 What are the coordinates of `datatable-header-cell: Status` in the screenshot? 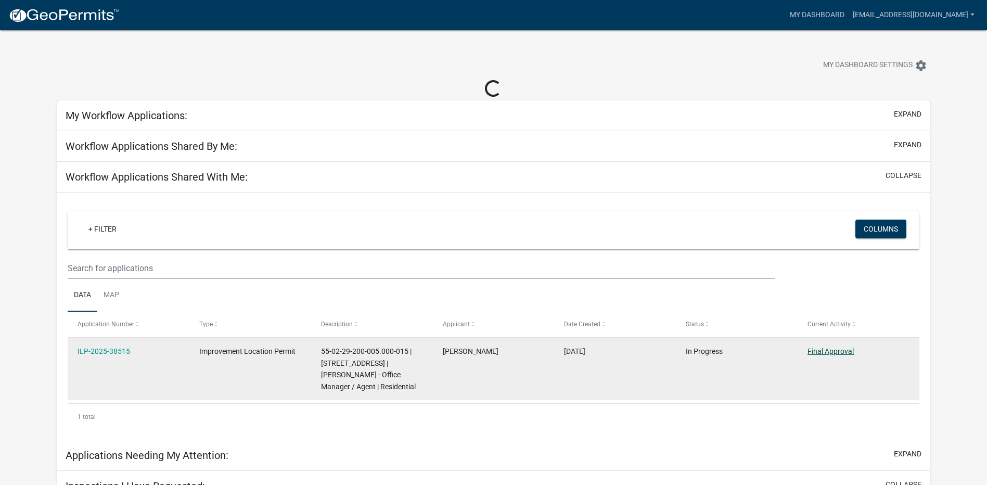 It's located at (737, 324).